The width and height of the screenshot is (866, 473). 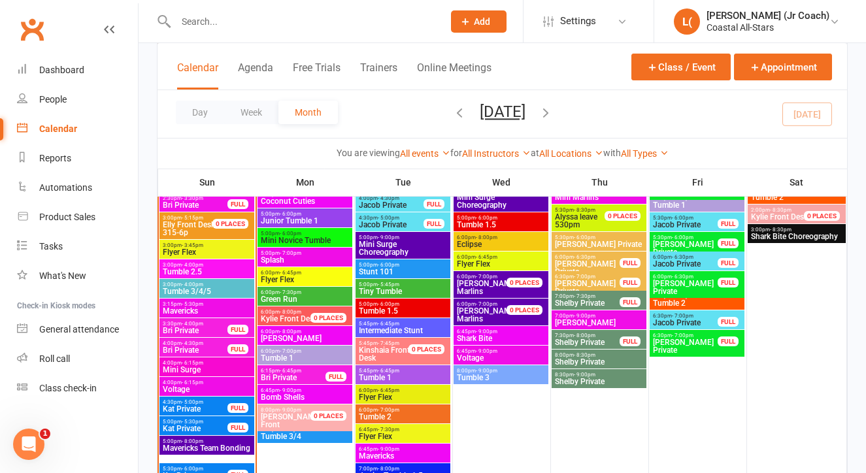 I want to click on span: - 5:15pm, so click(x=192, y=218).